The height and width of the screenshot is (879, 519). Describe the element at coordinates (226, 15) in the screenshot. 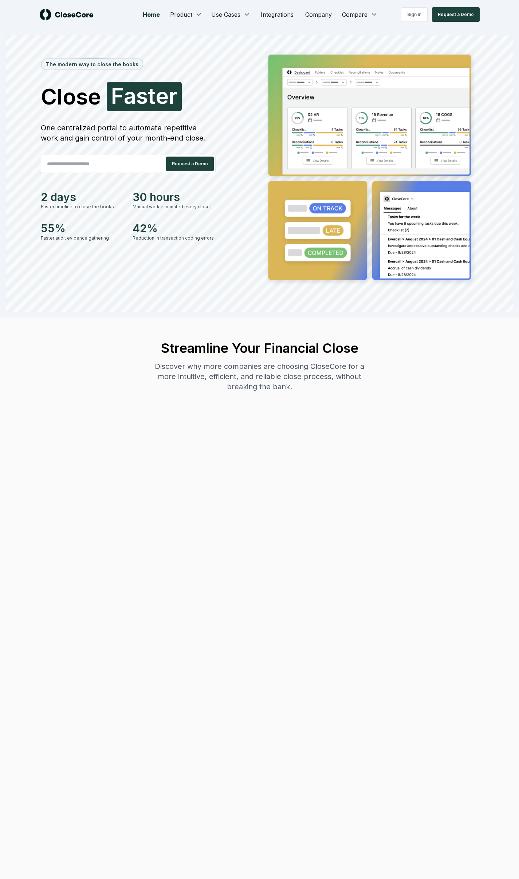

I see `span: Use Cases` at that location.